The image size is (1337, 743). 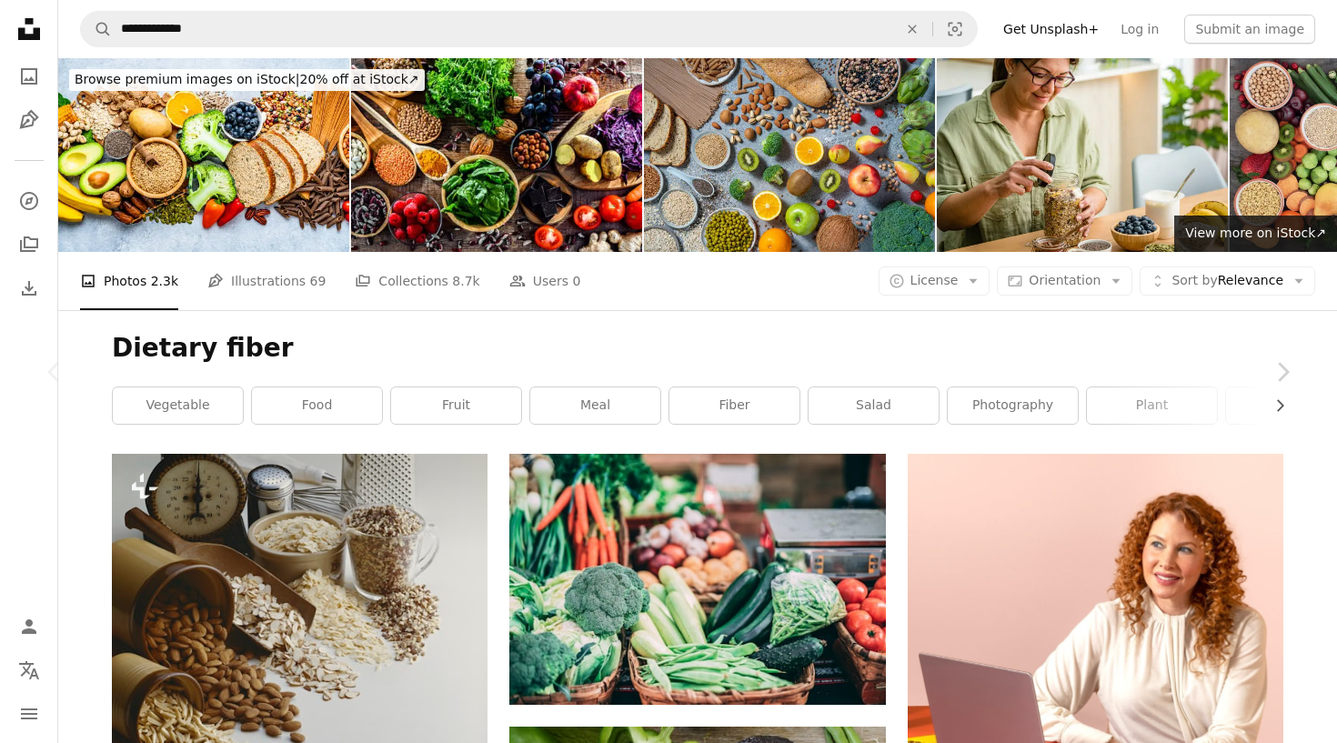 I want to click on span: Sort by, so click(x=1194, y=280).